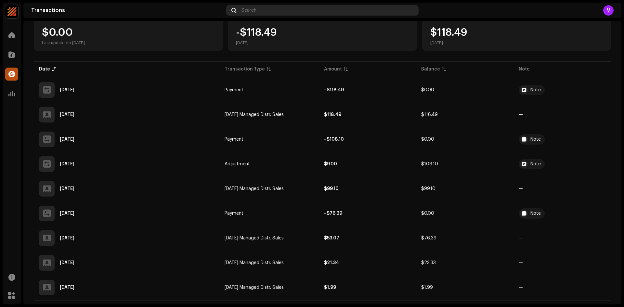 Image resolution: width=624 pixels, height=307 pixels. I want to click on div: Sep 30, 2025, so click(67, 115).